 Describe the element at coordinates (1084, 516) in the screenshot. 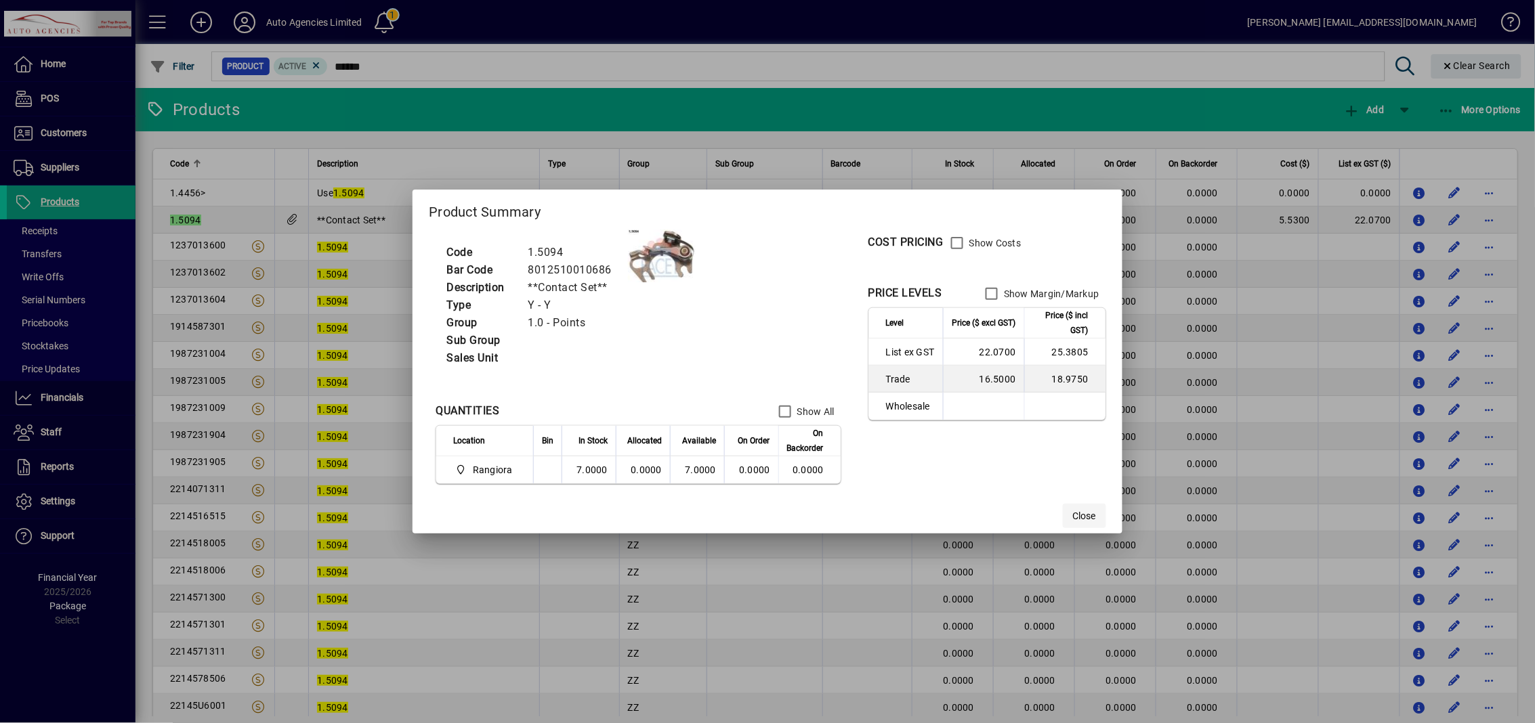

I see `span: Close` at that location.